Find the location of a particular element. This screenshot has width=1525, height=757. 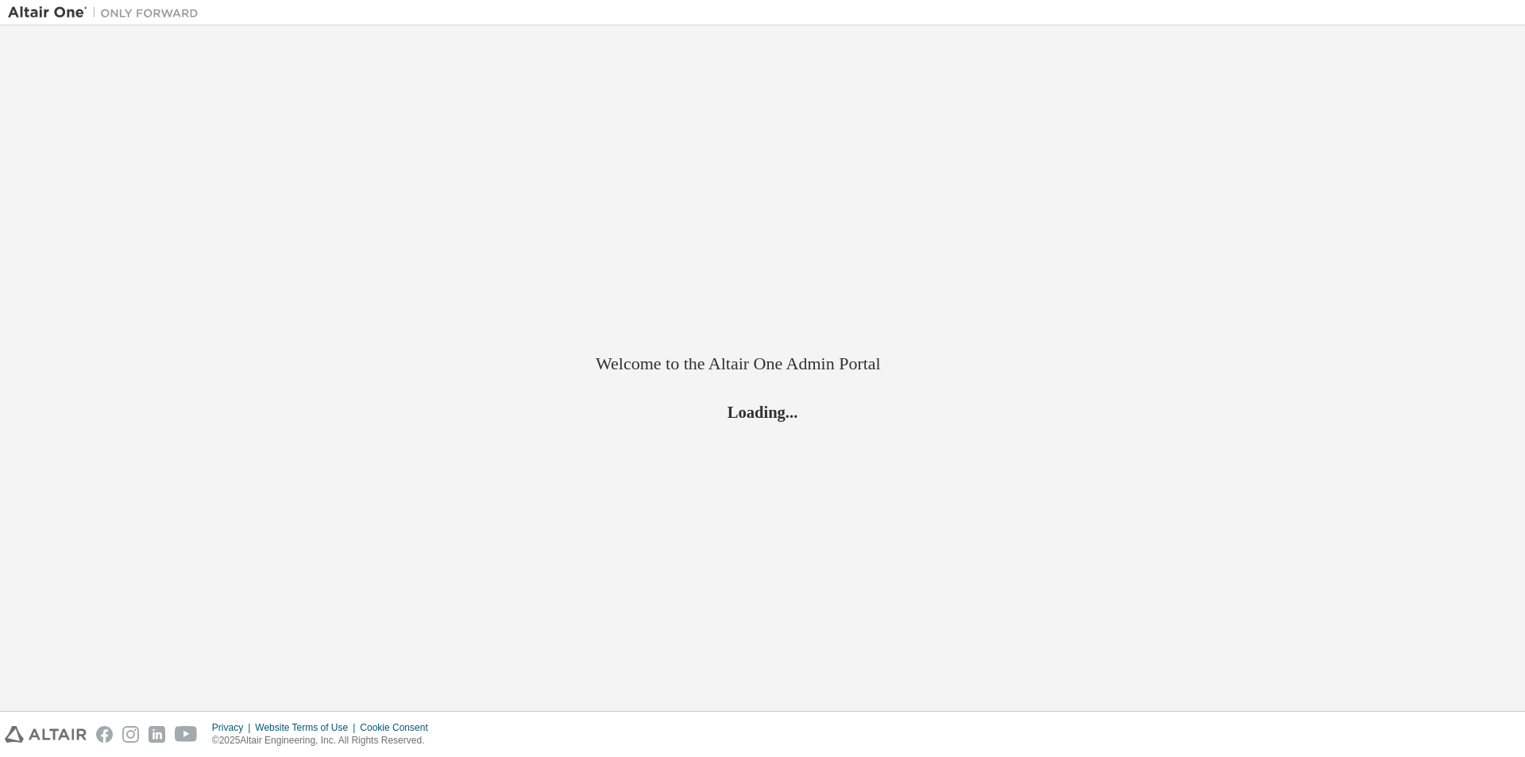

img: facebook.svg is located at coordinates (104, 734).